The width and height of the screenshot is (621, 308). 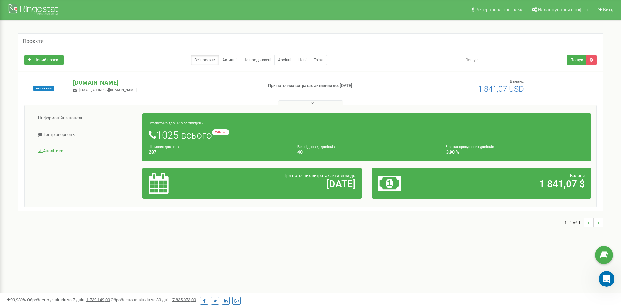 What do you see at coordinates (609, 10) in the screenshot?
I see `span: Вихід` at bounding box center [609, 10].